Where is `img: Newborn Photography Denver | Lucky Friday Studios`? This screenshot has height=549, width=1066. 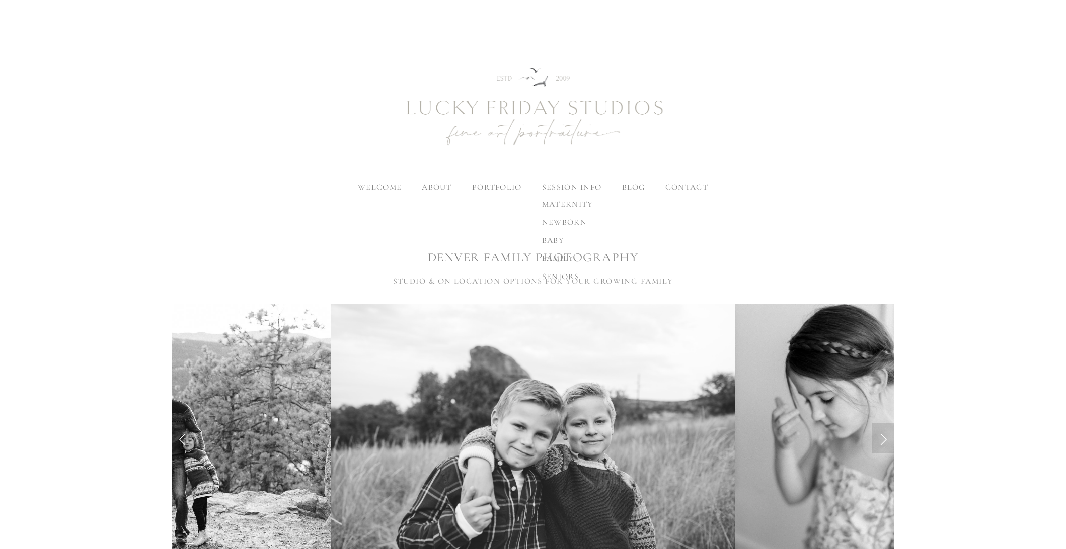
img: Newborn Photography Denver | Lucky Friday Studios is located at coordinates (533, 108).